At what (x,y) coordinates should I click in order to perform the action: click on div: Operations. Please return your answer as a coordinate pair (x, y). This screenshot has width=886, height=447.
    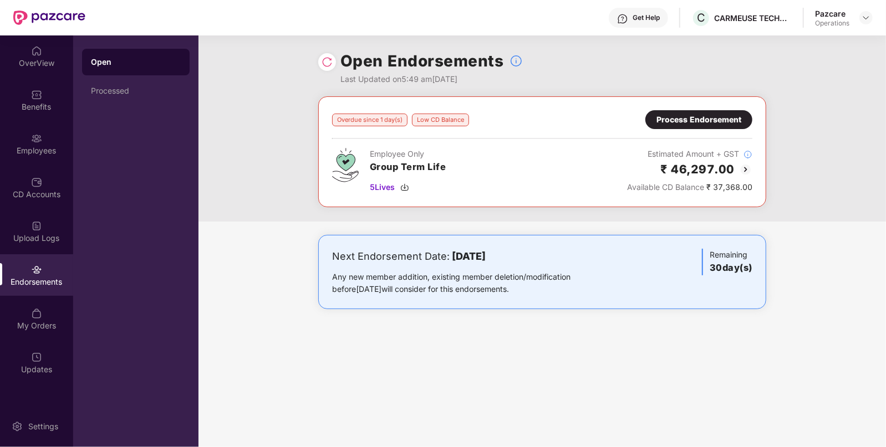
    Looking at the image, I should click on (832, 23).